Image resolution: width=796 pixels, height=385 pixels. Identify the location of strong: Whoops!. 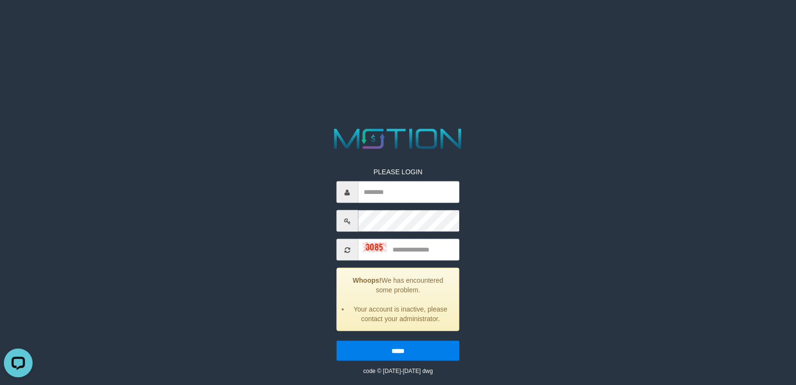
(367, 280).